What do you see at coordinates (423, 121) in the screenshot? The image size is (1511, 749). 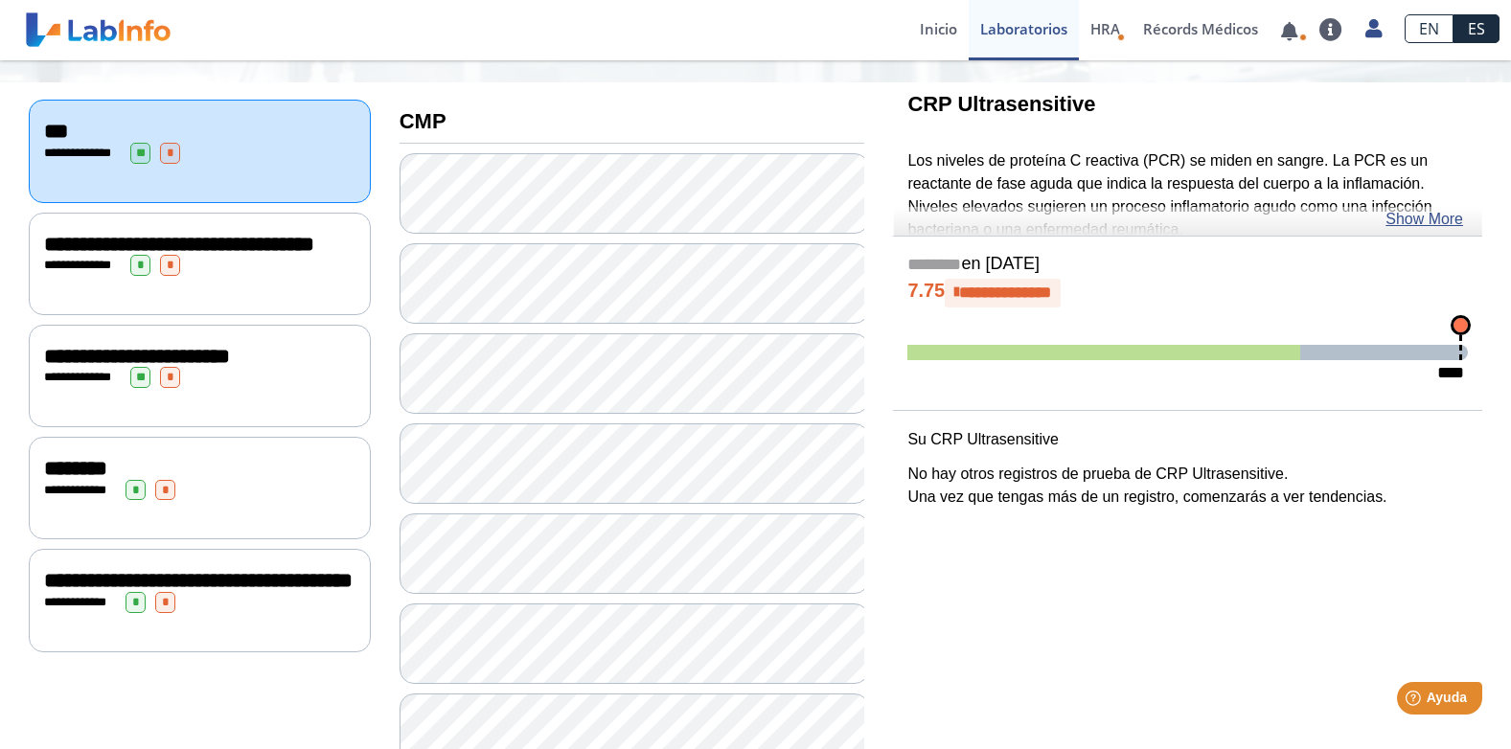 I see `b: CMP` at bounding box center [423, 121].